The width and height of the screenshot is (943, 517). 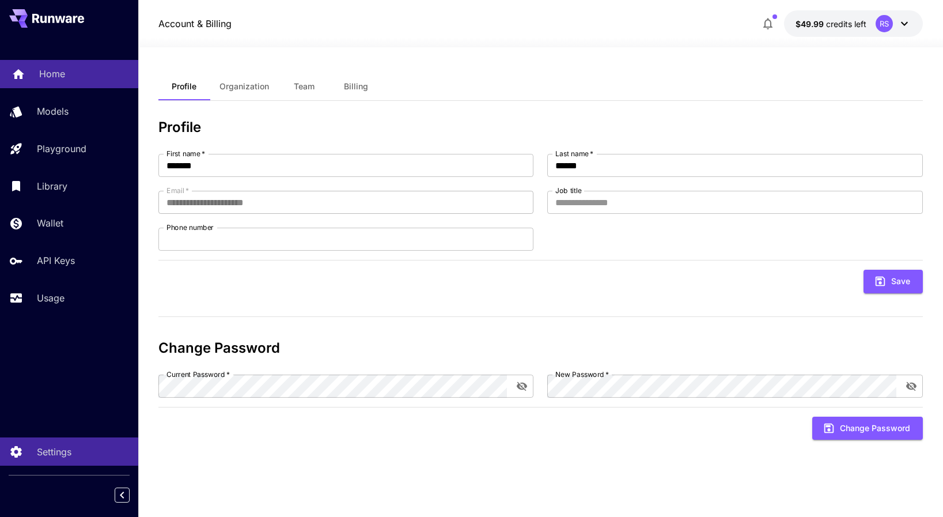 I want to click on span: Team, so click(x=304, y=86).